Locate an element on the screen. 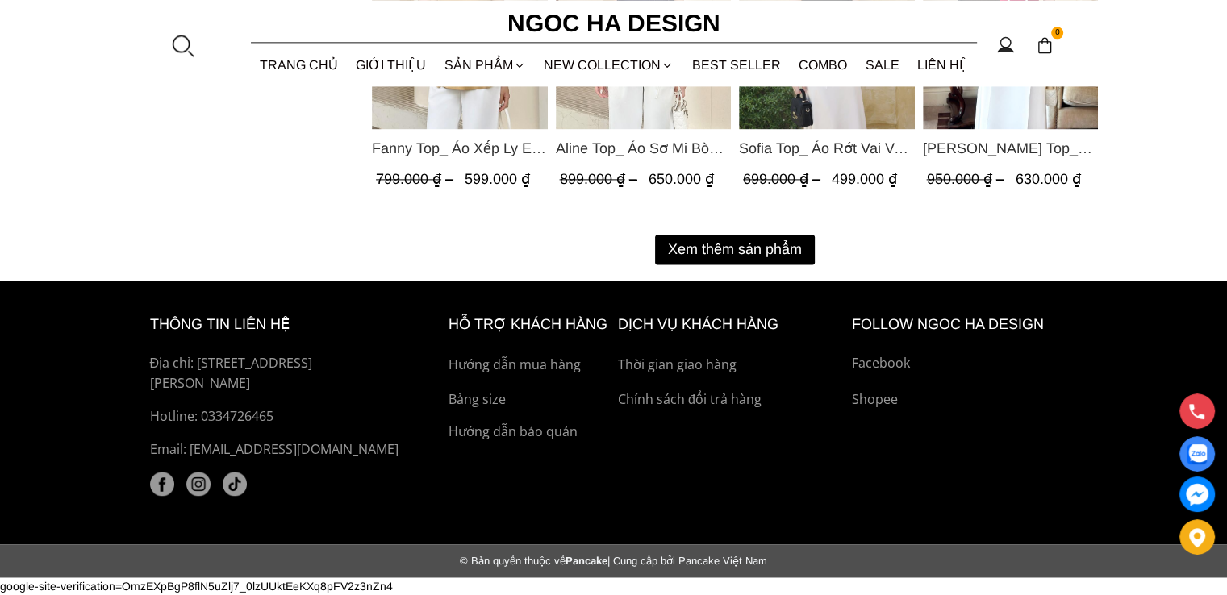  img: messenger is located at coordinates (1197, 494).